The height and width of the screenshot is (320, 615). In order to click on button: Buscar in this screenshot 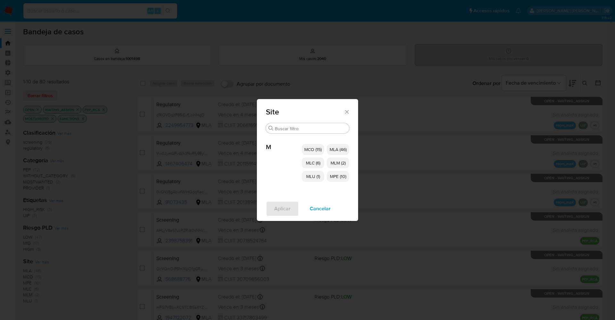, I will do `click(271, 128)`.